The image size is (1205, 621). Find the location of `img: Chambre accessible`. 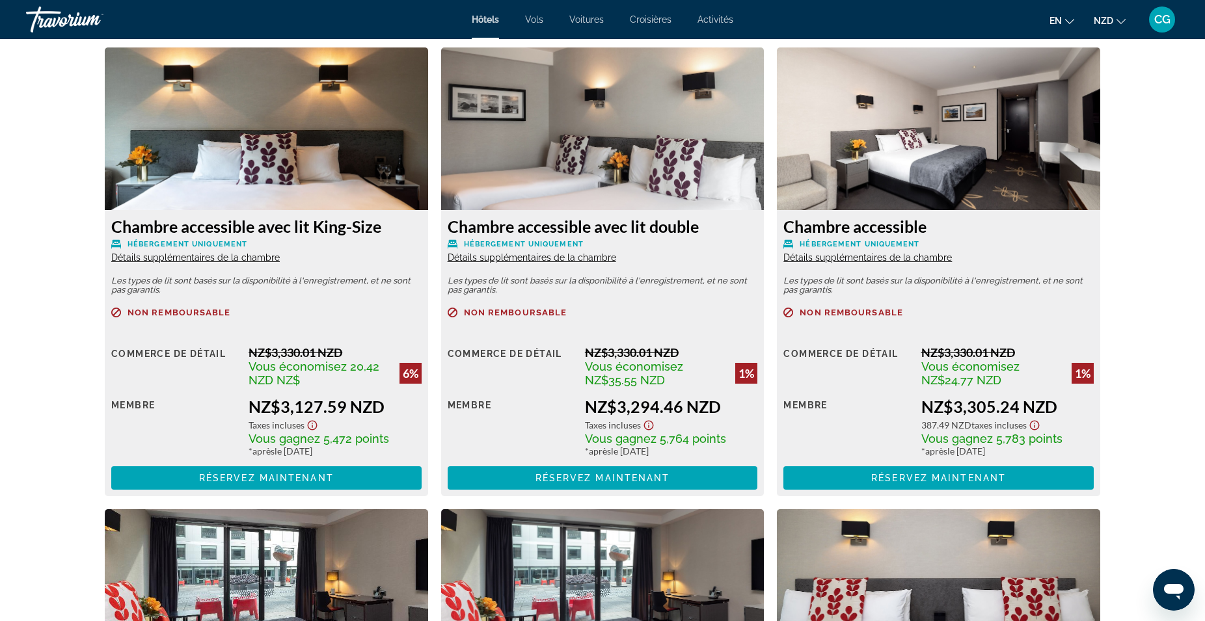

img: Chambre accessible is located at coordinates (938, 129).